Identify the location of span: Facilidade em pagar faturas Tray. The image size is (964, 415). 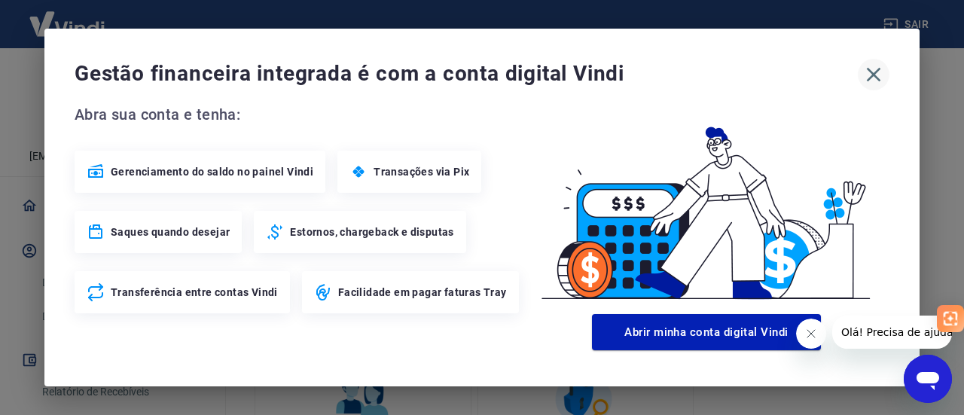
(422, 292).